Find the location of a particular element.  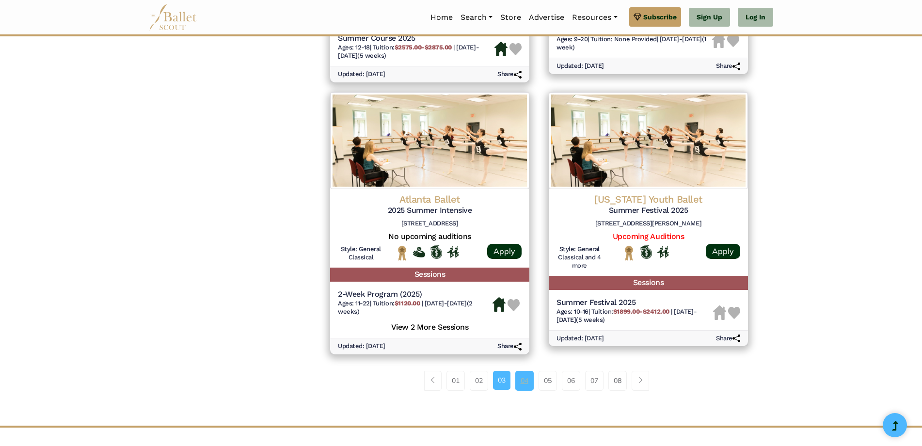

a: Store is located at coordinates (510, 17).